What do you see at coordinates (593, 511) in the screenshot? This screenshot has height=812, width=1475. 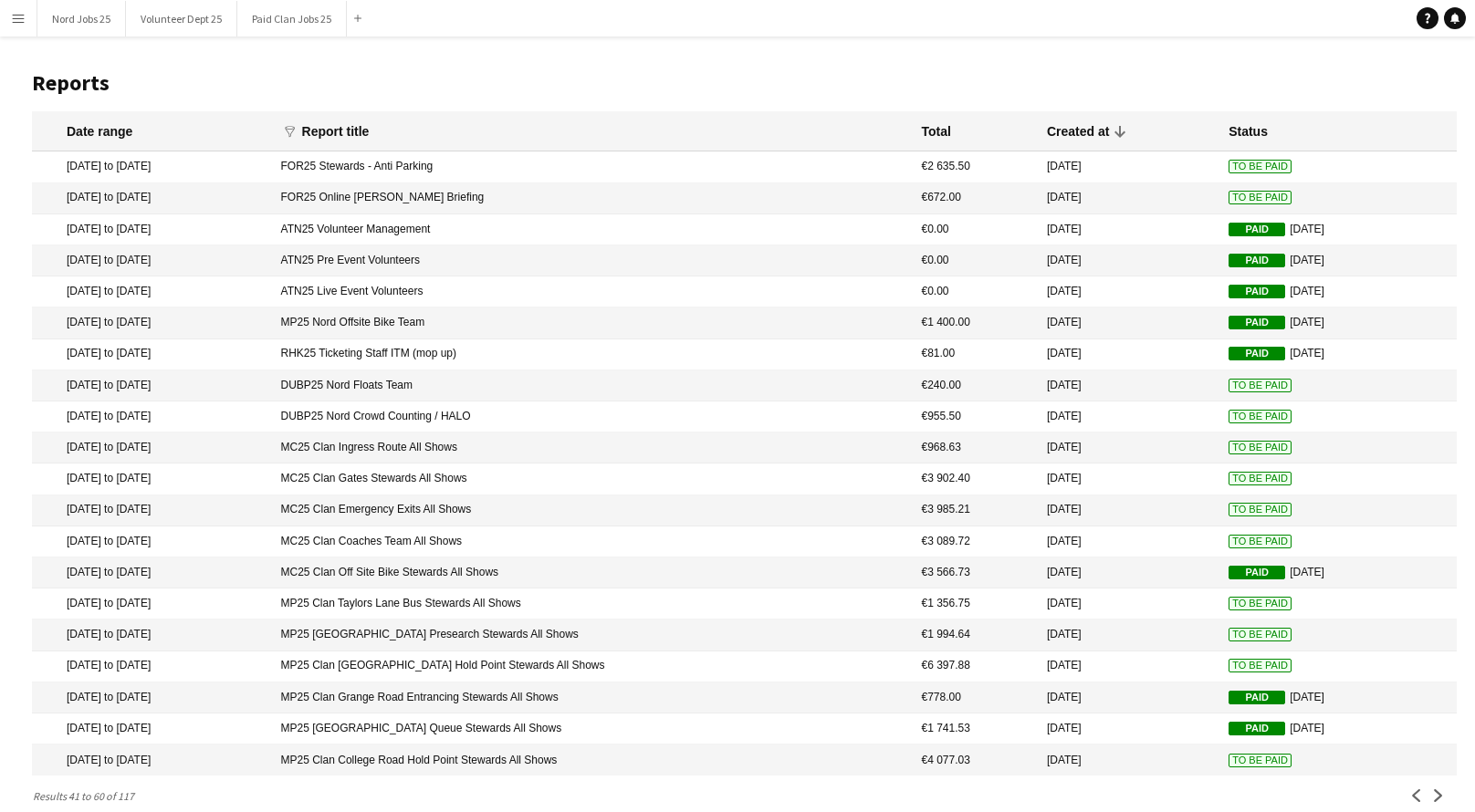 I see `mat-cell: MC25 Clan Emergency Exits All Shows` at bounding box center [593, 511].